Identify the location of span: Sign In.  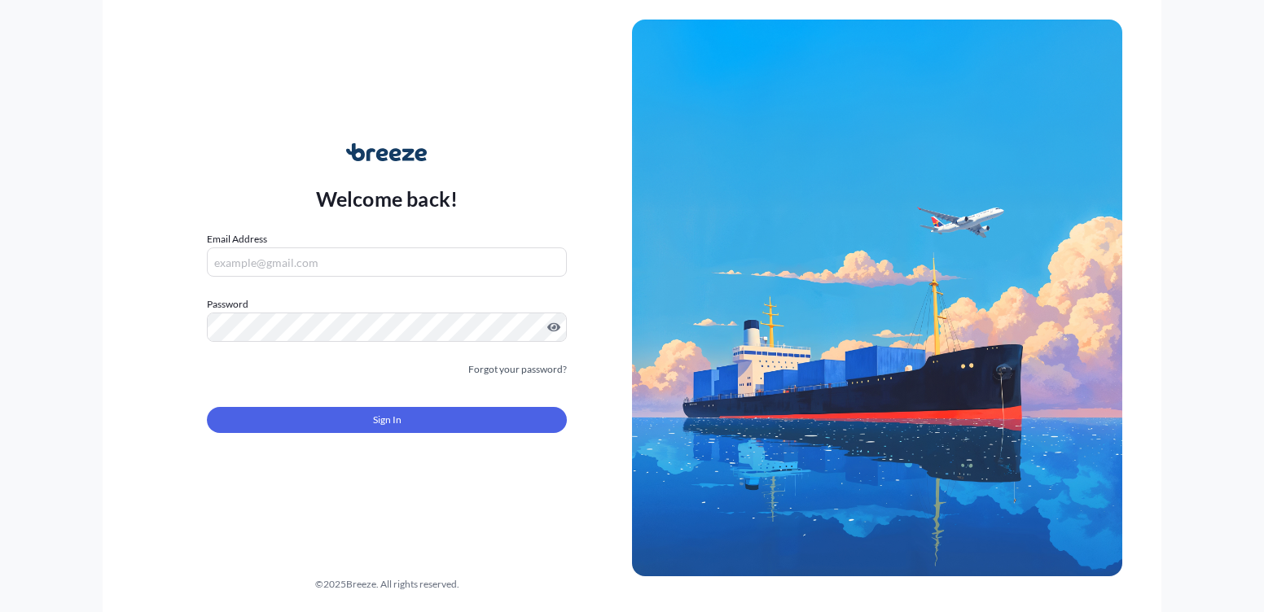
(387, 420).